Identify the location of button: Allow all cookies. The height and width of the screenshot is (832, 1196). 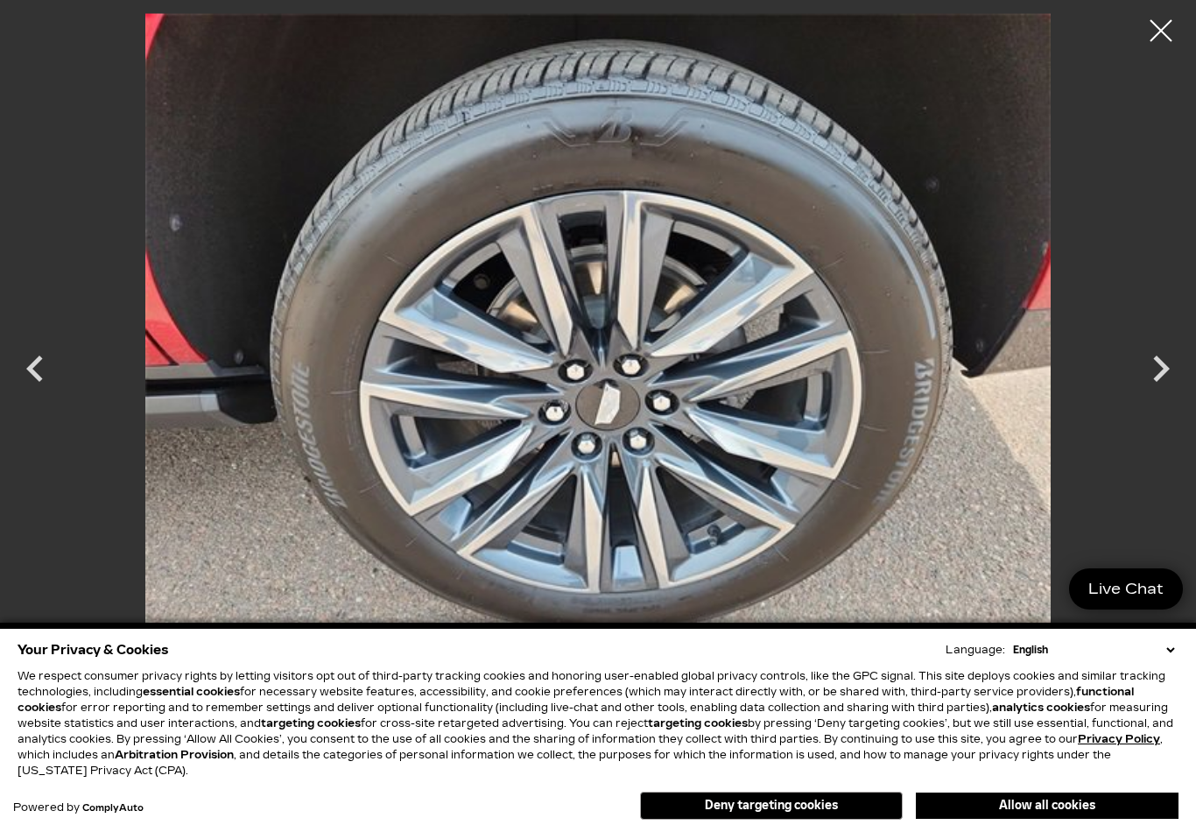
(1047, 806).